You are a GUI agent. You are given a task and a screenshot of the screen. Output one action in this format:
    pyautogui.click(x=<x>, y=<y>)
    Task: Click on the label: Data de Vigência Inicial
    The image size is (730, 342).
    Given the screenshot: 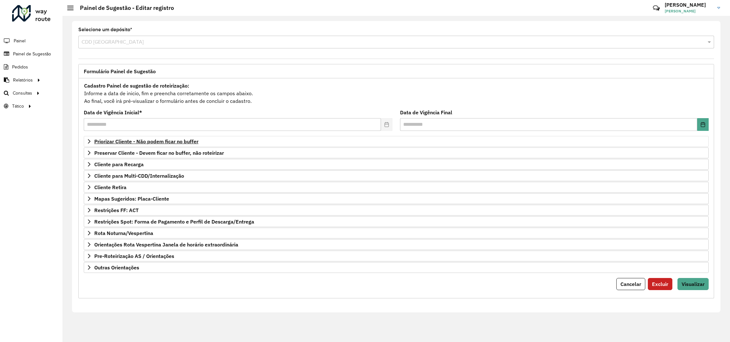 What is the action you would take?
    pyautogui.click(x=113, y=112)
    